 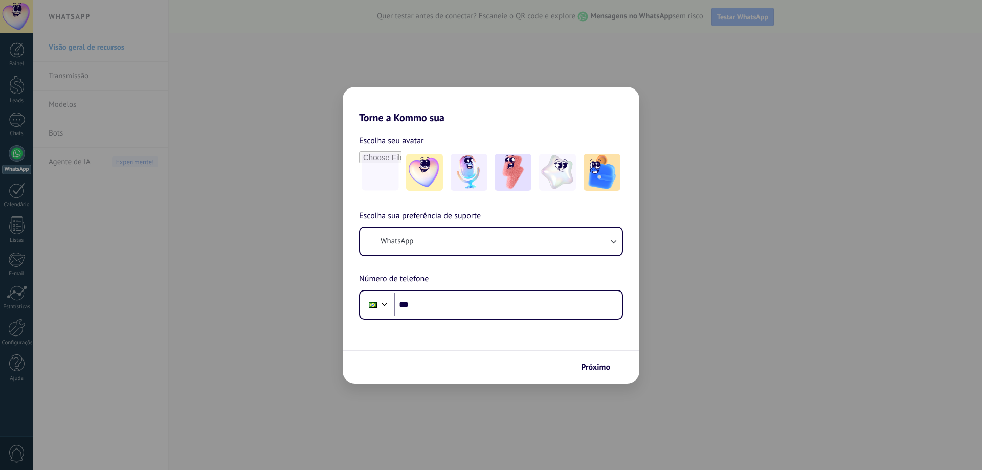 I want to click on img: -2.jpeg, so click(x=469, y=172).